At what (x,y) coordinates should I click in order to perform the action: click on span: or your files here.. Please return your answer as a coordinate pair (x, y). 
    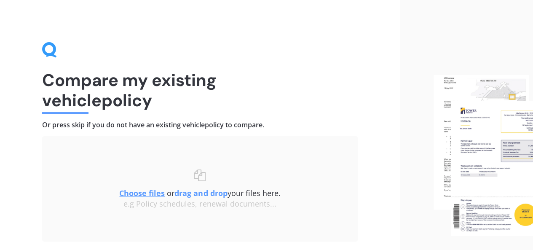
    Looking at the image, I should click on (200, 193).